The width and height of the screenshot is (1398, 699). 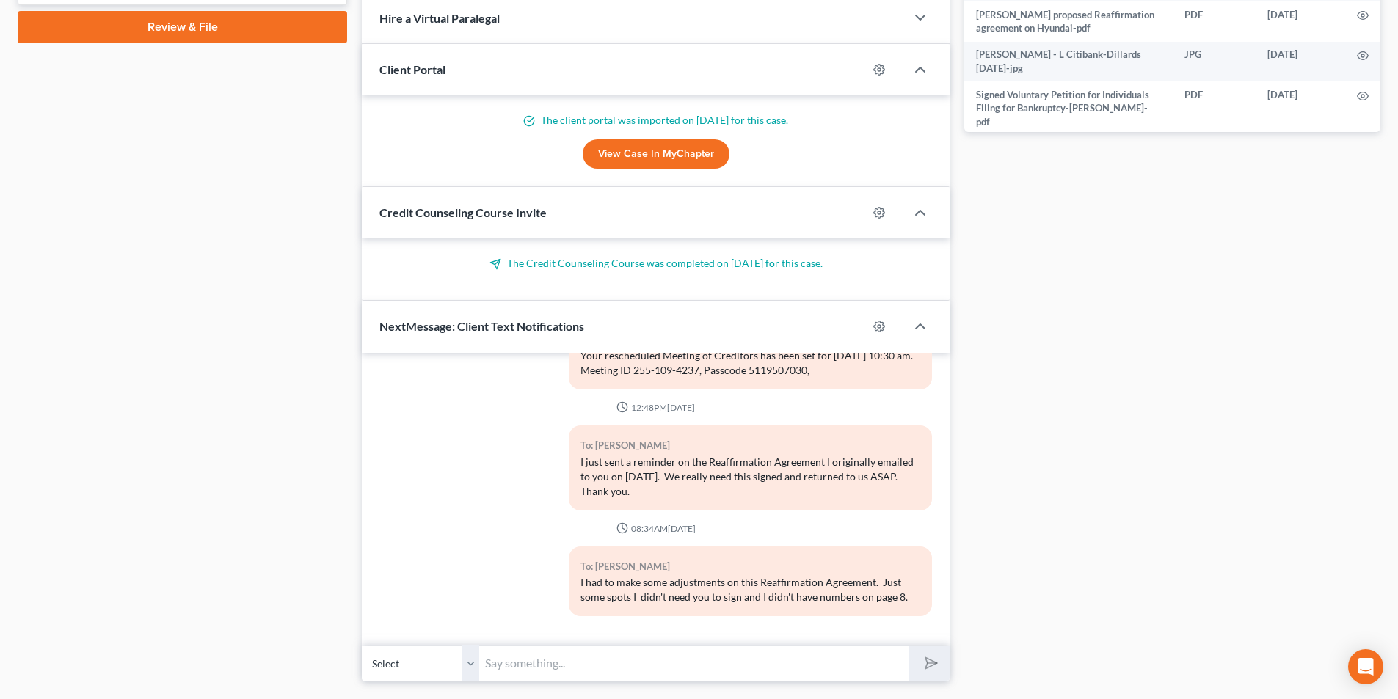 What do you see at coordinates (182, 27) in the screenshot?
I see `a: Review & File` at bounding box center [182, 27].